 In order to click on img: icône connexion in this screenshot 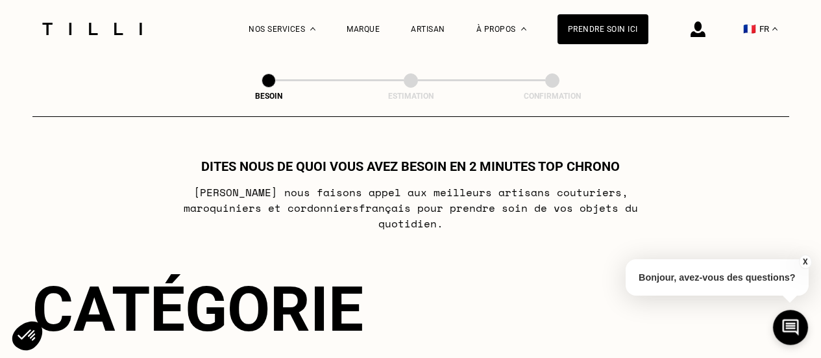, I will do `click(698, 29)`.